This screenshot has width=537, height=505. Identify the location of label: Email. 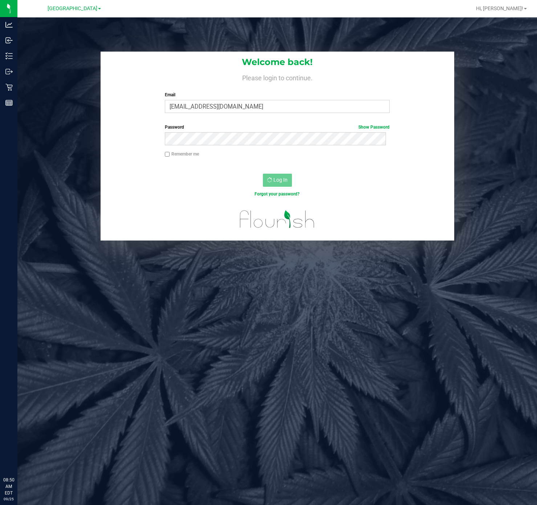
(277, 95).